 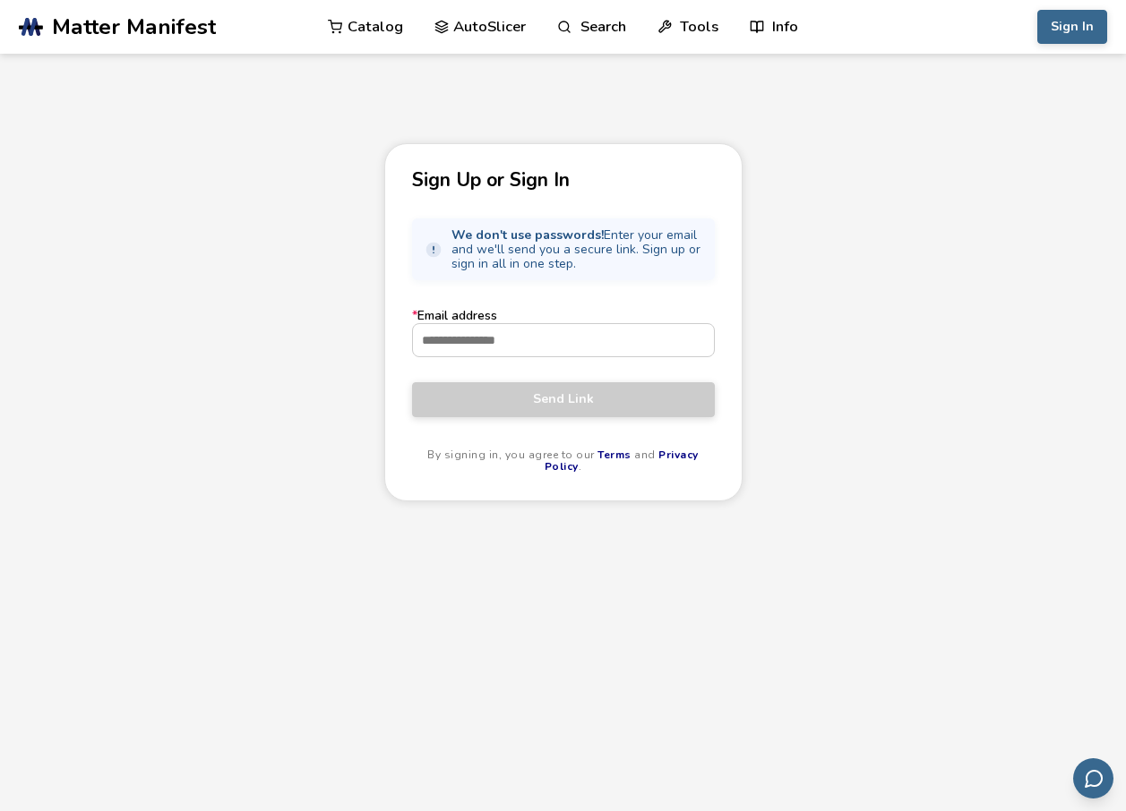 I want to click on label: Email address, so click(x=563, y=333).